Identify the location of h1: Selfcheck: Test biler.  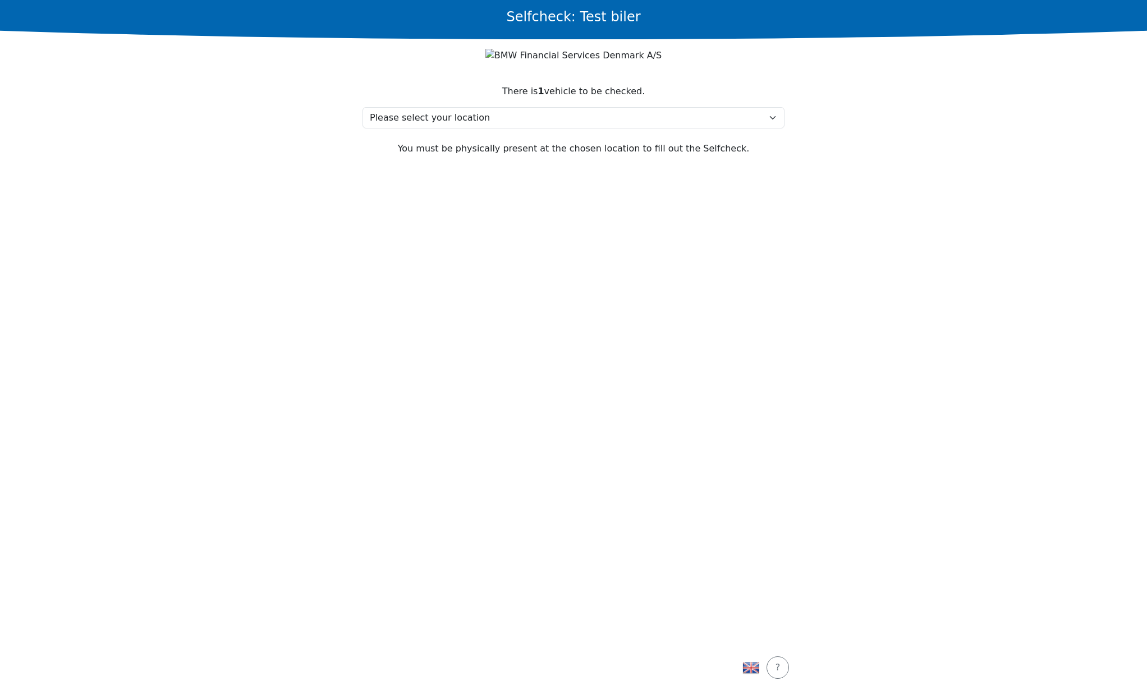
(573, 17).